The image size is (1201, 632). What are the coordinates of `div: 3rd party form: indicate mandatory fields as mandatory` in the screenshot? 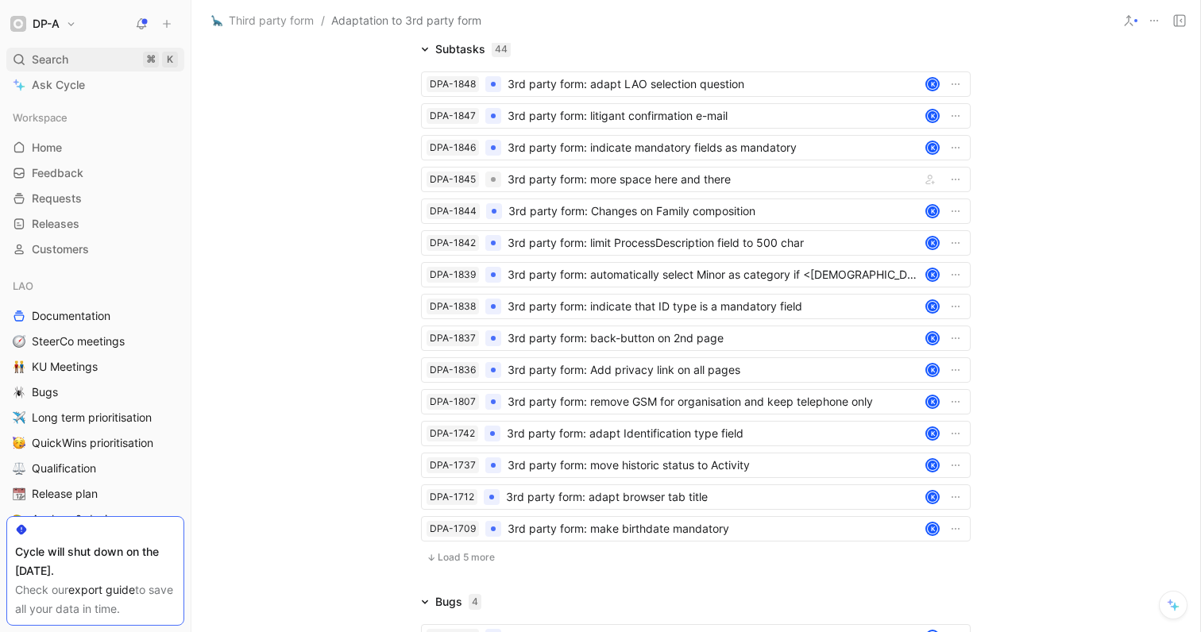 It's located at (713, 148).